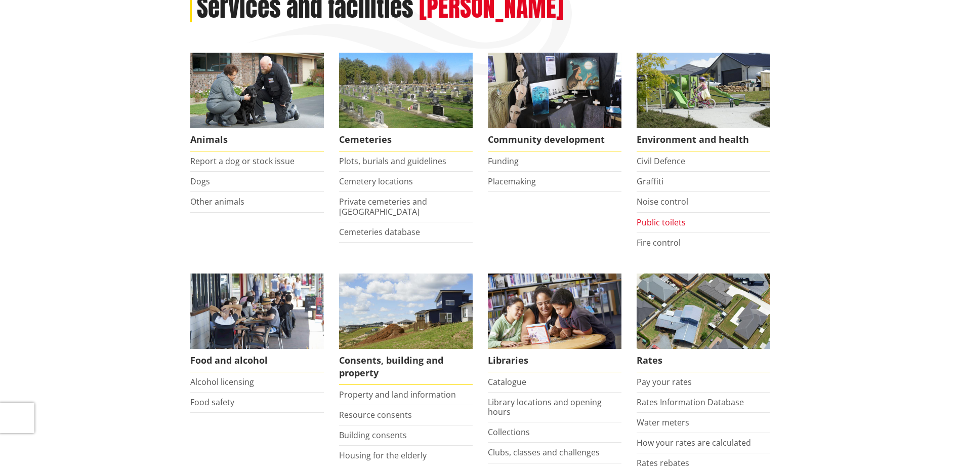 This screenshot has width=960, height=466. Describe the element at coordinates (555, 360) in the screenshot. I see `span: Libraries` at that location.